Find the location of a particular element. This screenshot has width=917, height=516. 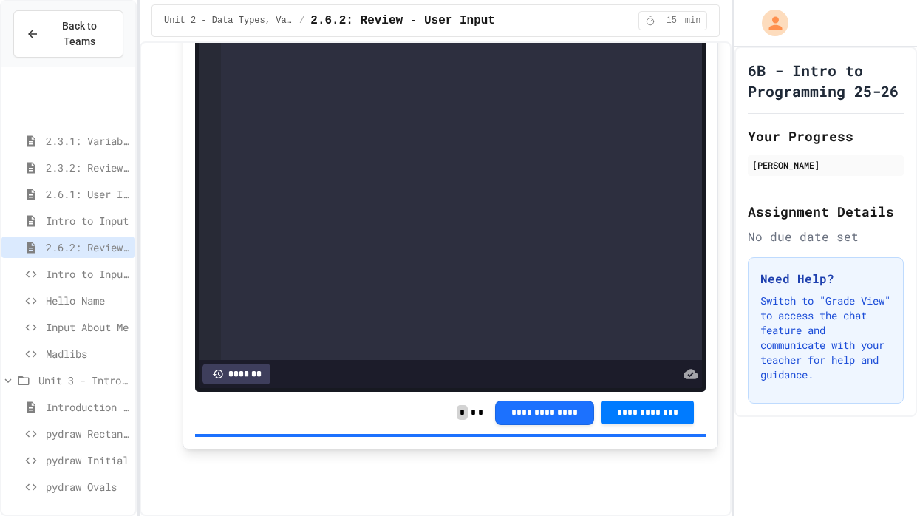

div: My Account is located at coordinates (769, 23).